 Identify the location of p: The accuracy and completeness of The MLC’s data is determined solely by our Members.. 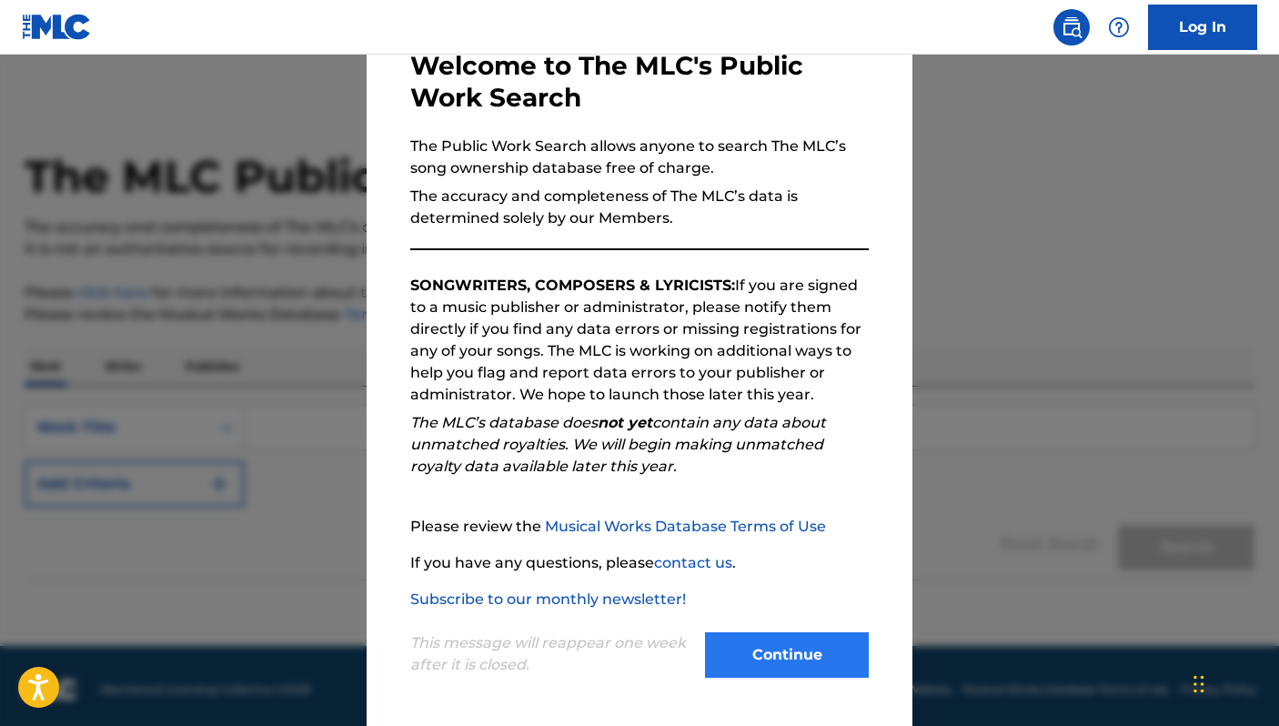
(640, 207).